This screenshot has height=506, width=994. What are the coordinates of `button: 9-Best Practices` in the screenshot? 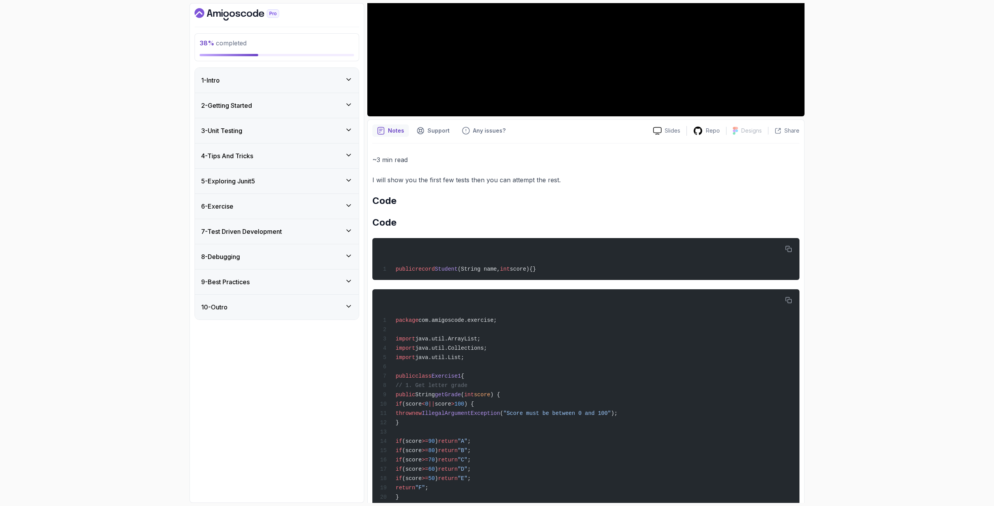 It's located at (277, 282).